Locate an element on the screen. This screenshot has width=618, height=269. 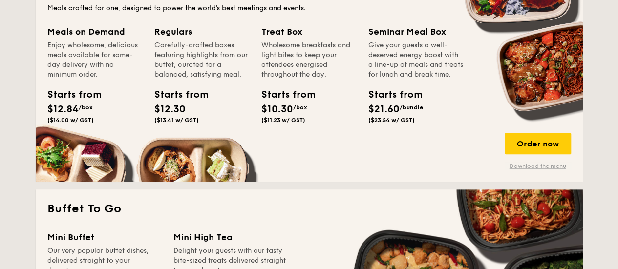
div: Treat Box is located at coordinates (309, 32).